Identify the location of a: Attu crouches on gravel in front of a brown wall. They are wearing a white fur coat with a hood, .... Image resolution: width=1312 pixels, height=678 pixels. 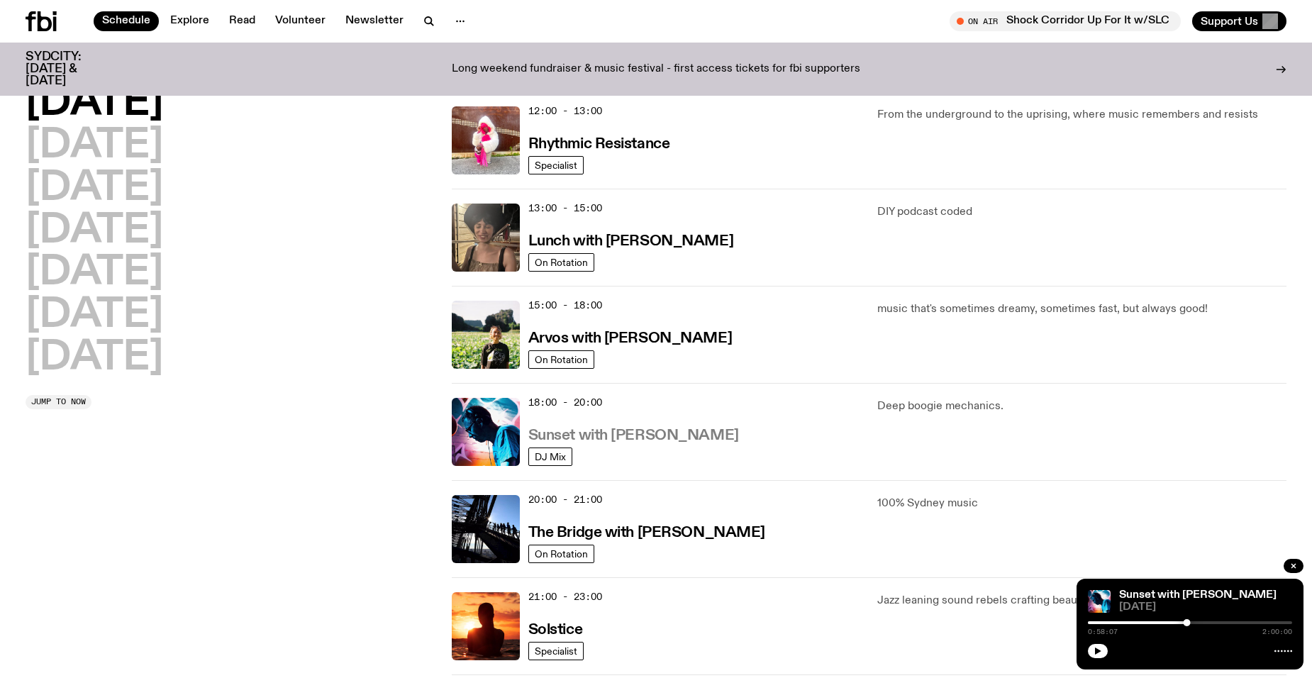
(486, 140).